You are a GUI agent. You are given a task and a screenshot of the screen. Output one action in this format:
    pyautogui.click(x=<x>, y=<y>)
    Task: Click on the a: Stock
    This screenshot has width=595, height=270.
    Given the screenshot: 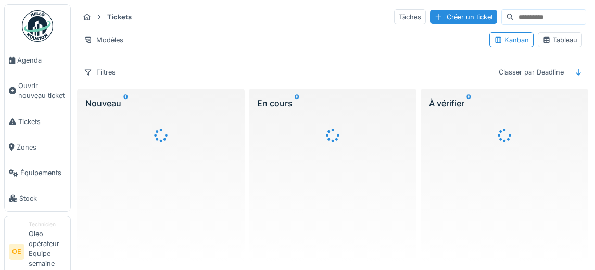 What is the action you would take?
    pyautogui.click(x=37, y=198)
    